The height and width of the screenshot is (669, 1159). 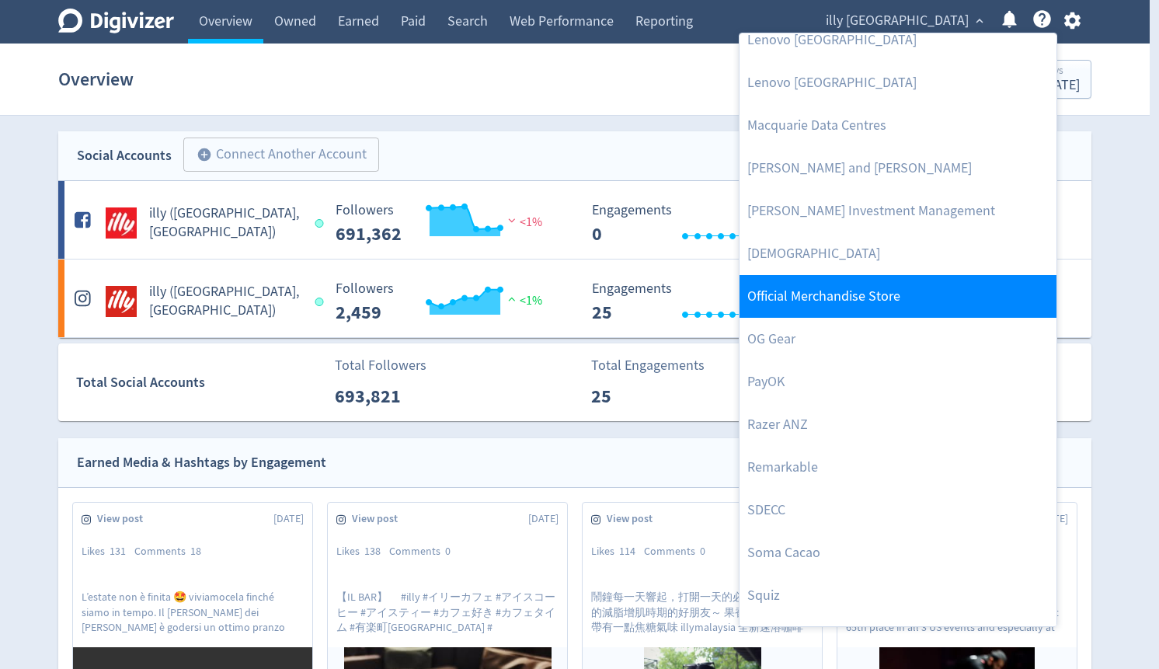 I want to click on a: Soma Cacao, so click(x=898, y=552).